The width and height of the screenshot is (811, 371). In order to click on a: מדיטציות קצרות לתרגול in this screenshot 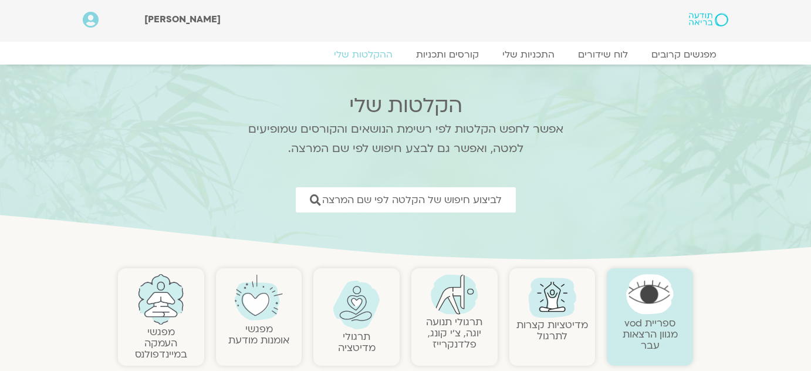, I will do `click(552, 330)`.